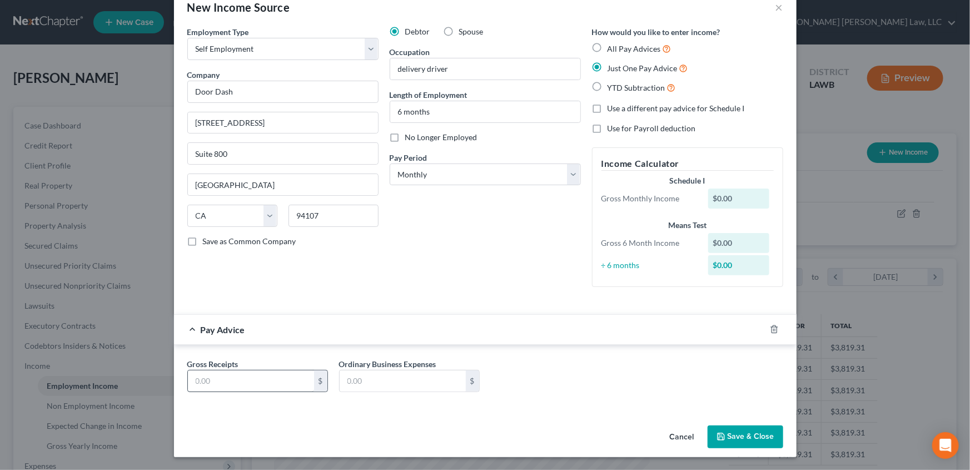 The height and width of the screenshot is (470, 970). What do you see at coordinates (429, 95) in the screenshot?
I see `label: Length of Employment` at bounding box center [429, 95].